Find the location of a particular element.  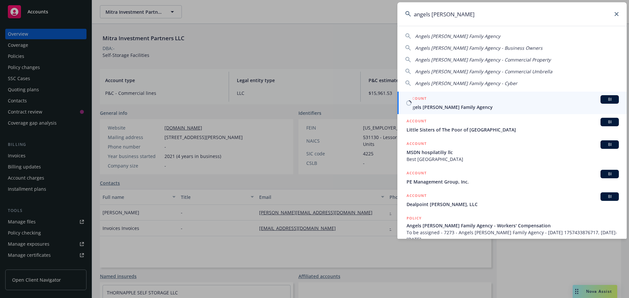

span: PE Management Group, Inc. is located at coordinates (513, 182).